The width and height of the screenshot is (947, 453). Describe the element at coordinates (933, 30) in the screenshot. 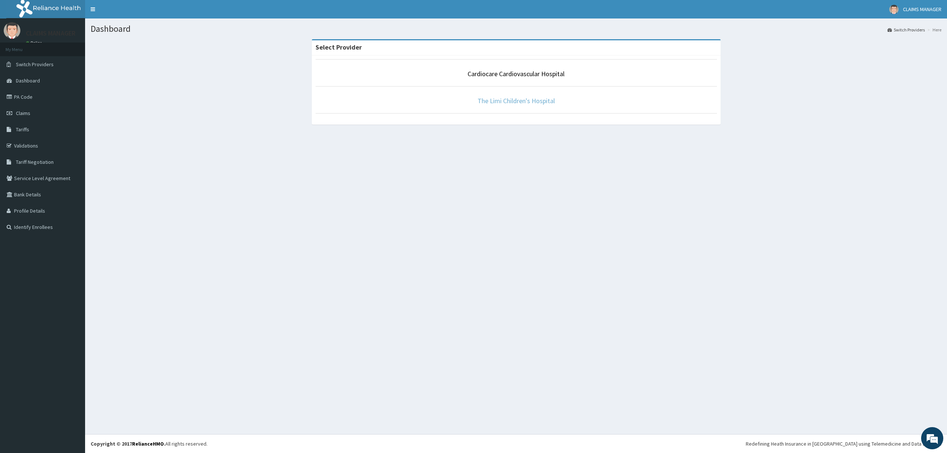

I see `li: Here` at that location.